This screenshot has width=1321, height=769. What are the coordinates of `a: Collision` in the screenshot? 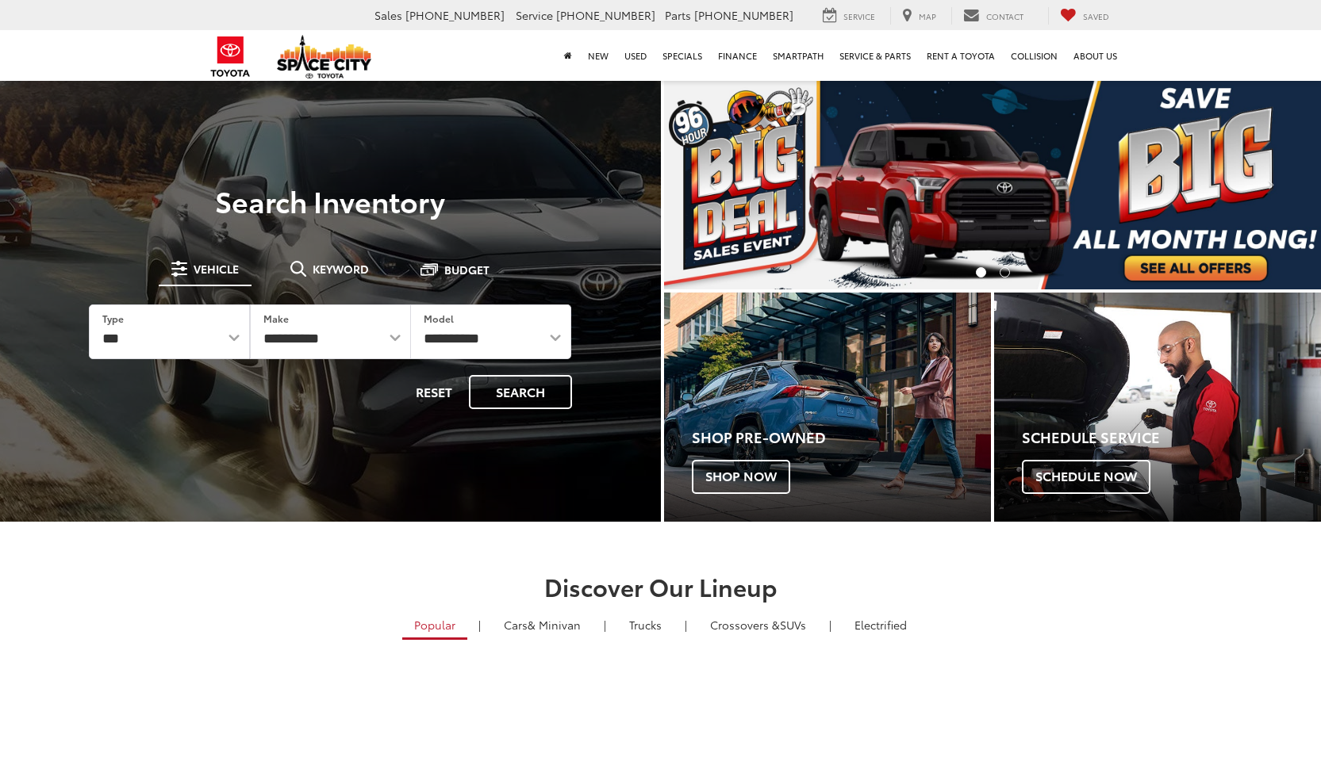 It's located at (1034, 56).